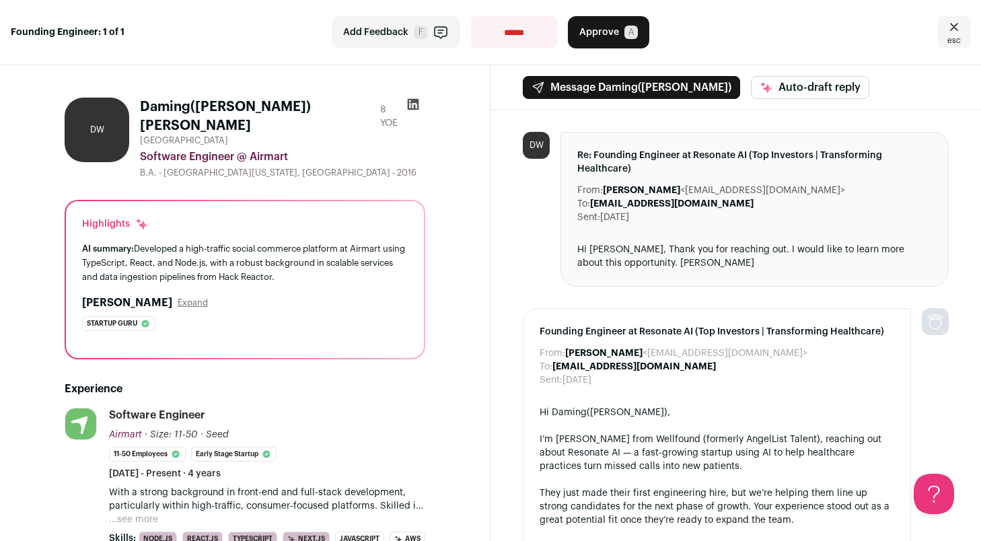 The height and width of the screenshot is (541, 981). I want to click on span: Seed, so click(217, 435).